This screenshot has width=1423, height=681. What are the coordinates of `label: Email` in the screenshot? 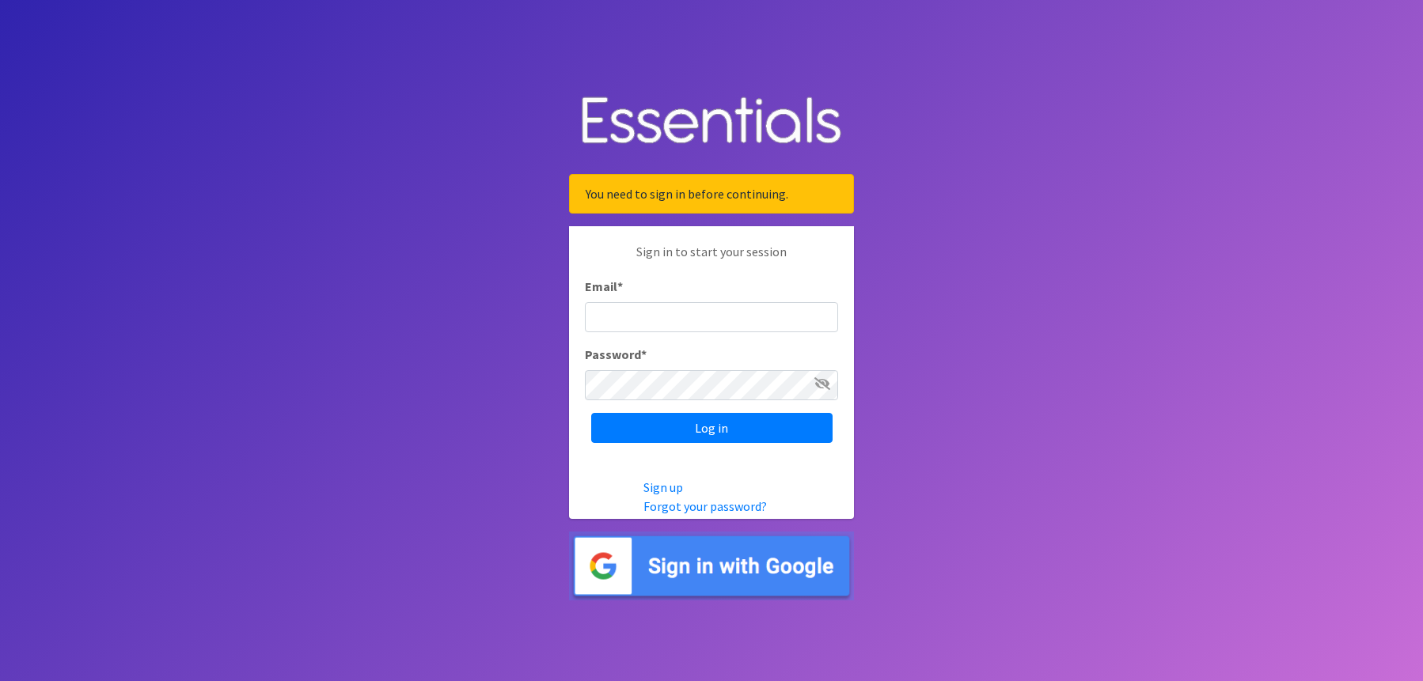 It's located at (604, 287).